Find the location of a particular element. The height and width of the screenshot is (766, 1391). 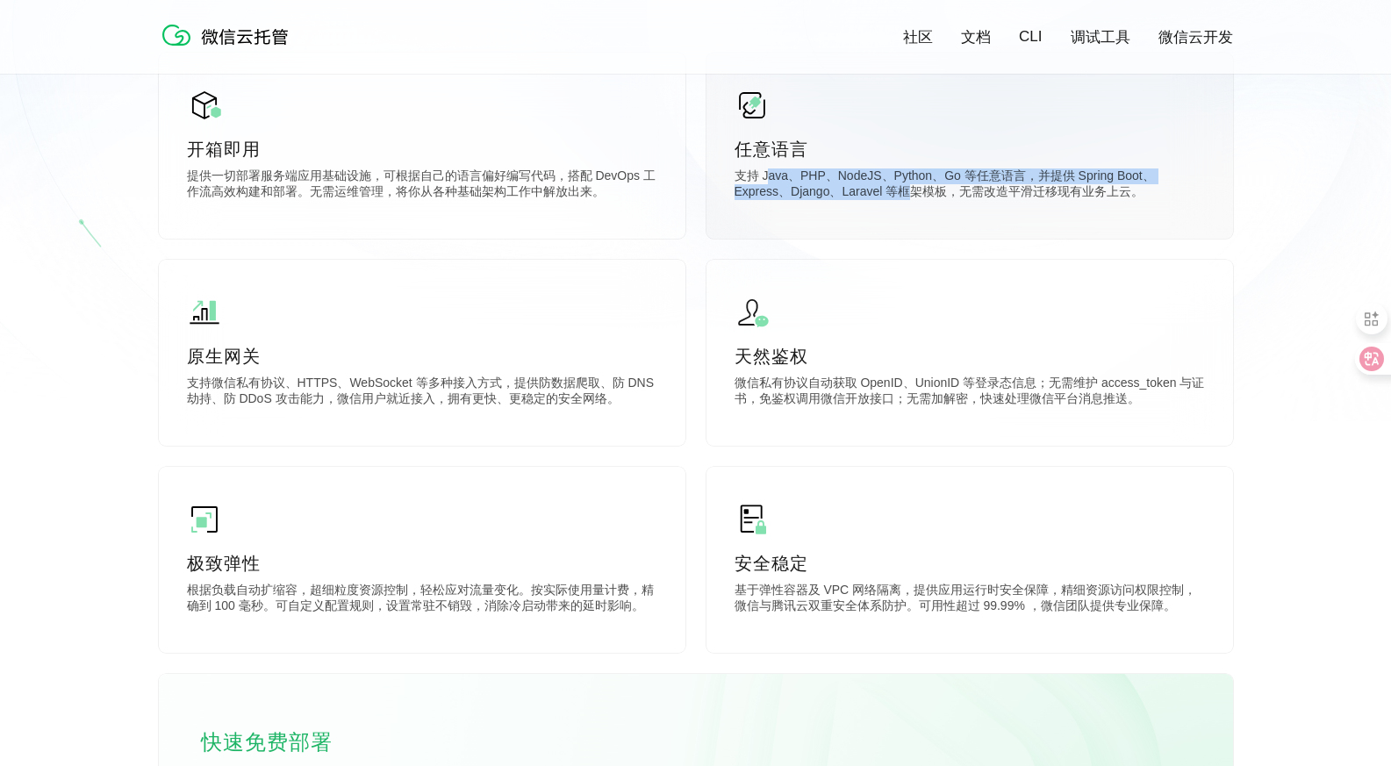

a: CLI is located at coordinates (1031, 37).